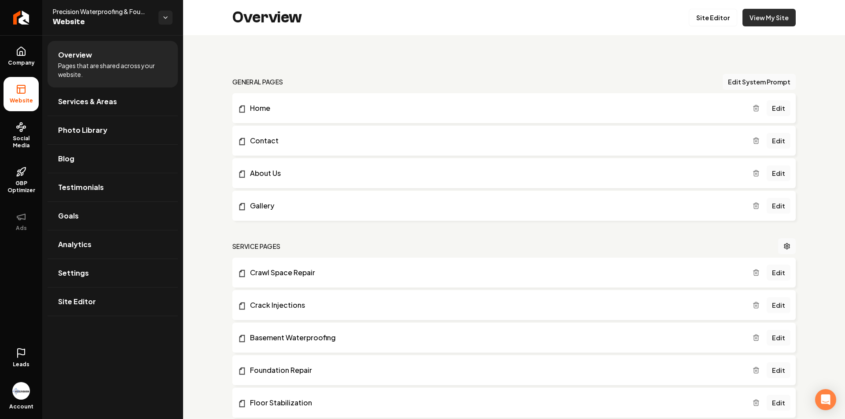 The width and height of the screenshot is (845, 419). What do you see at coordinates (495, 173) in the screenshot?
I see `a: About Us` at bounding box center [495, 173].